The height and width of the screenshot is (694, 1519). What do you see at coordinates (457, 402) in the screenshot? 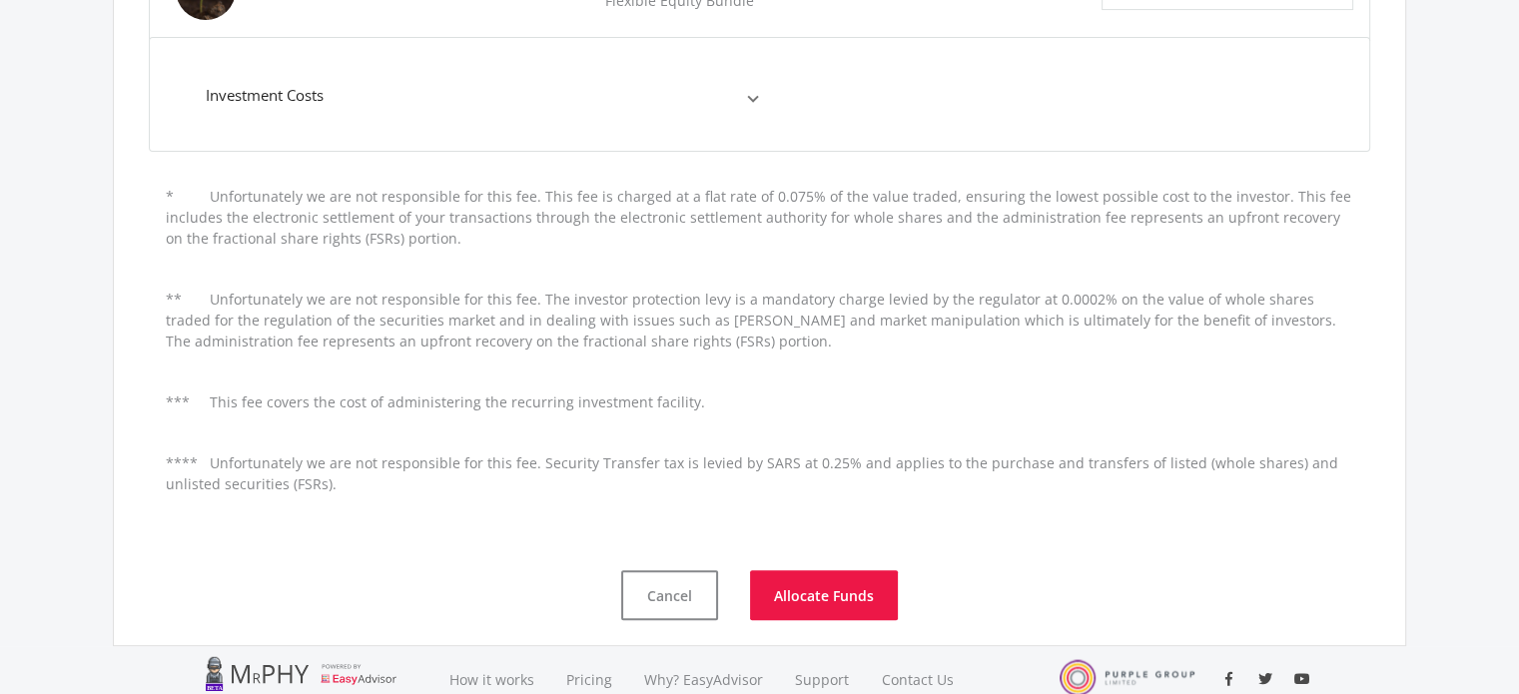
I see `p: This fee covers the cost of administering the recurring investment facility.` at bounding box center [457, 402].